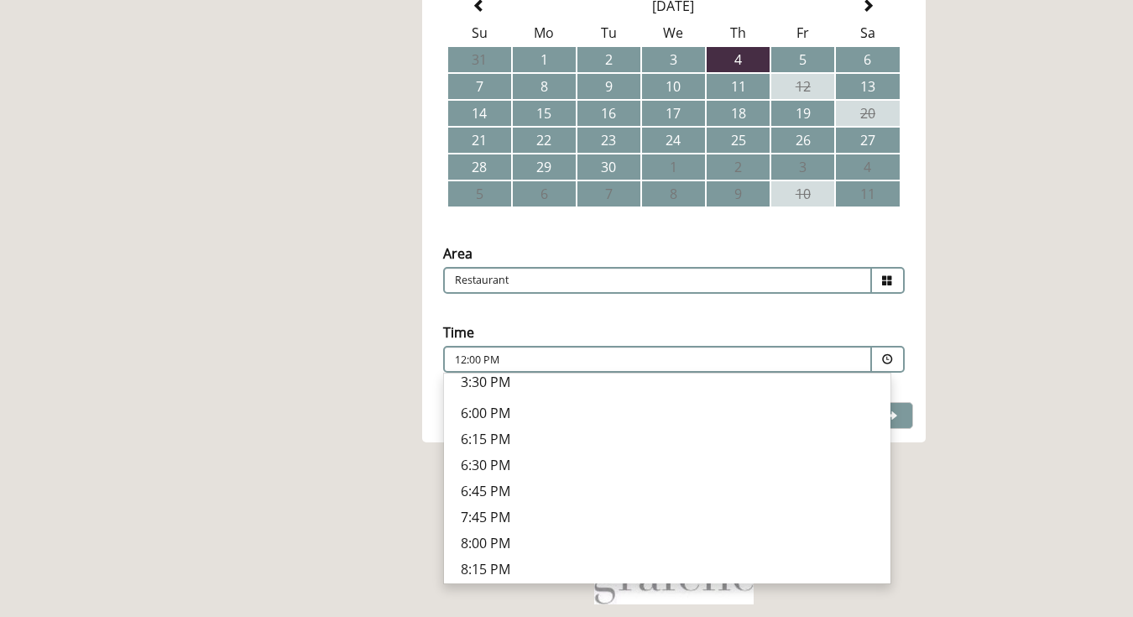 This screenshot has height=617, width=1133. Describe the element at coordinates (608, 113) in the screenshot. I see `td: 16` at that location.